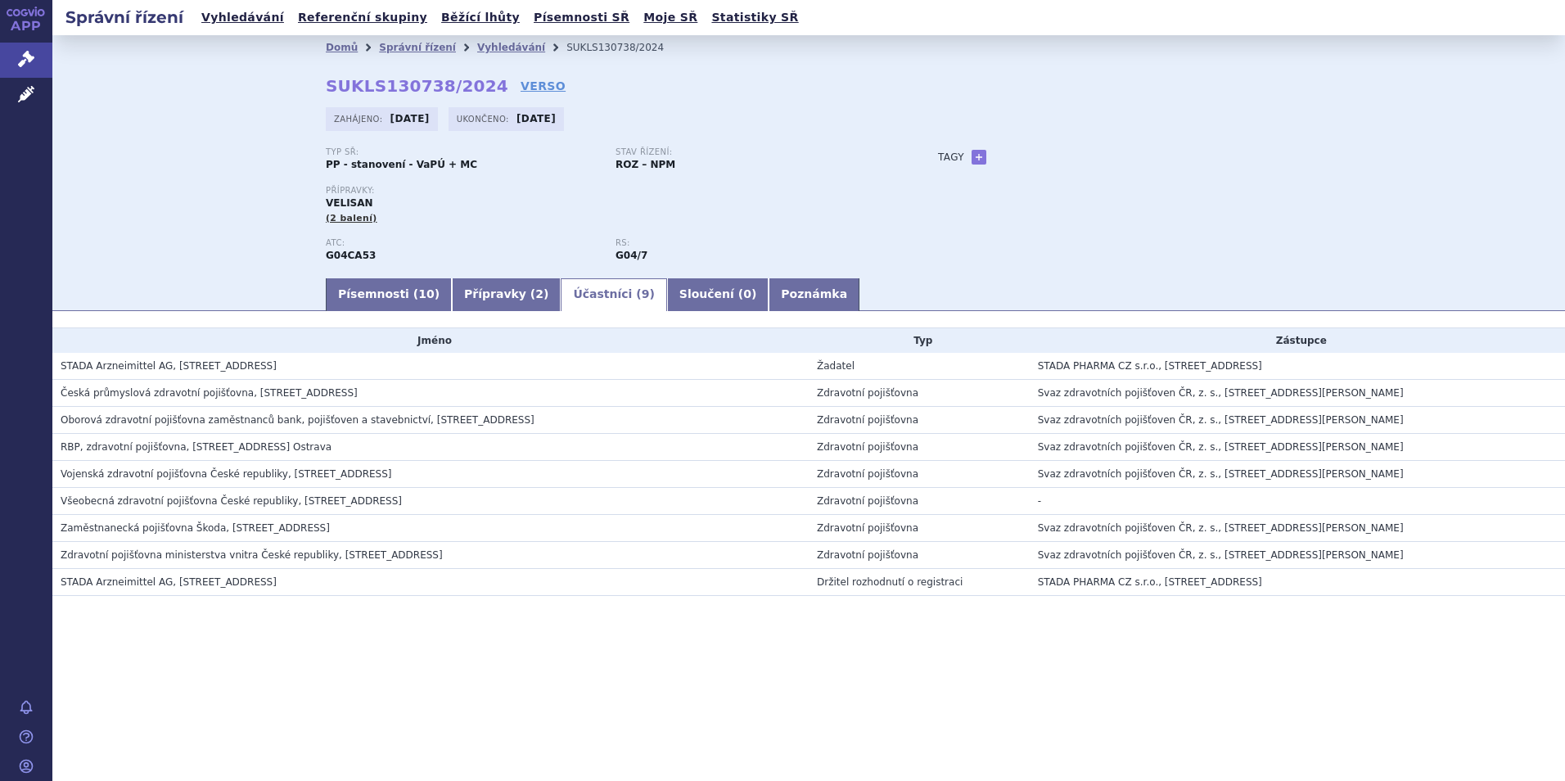 This screenshot has width=1565, height=781. What do you see at coordinates (646, 294) in the screenshot?
I see `span: 9` at bounding box center [646, 294].